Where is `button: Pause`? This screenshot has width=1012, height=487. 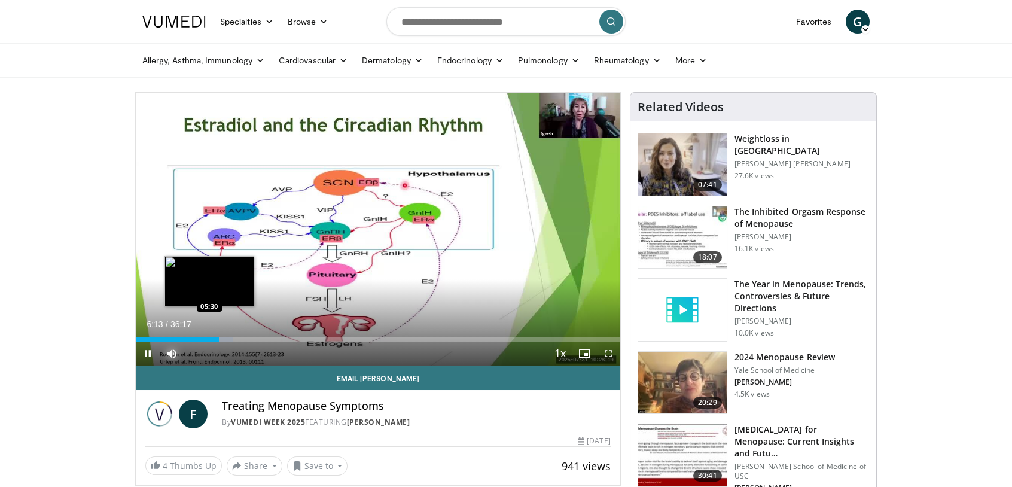 button: Pause is located at coordinates (148, 354).